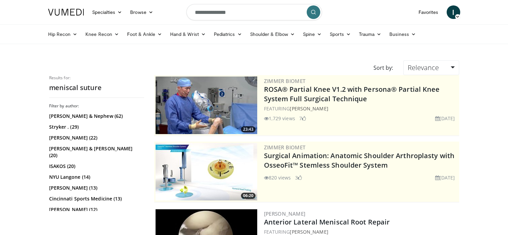 This screenshot has width=508, height=235. Describe the element at coordinates (361, 108) in the screenshot. I see `div: FEATURING` at that location.